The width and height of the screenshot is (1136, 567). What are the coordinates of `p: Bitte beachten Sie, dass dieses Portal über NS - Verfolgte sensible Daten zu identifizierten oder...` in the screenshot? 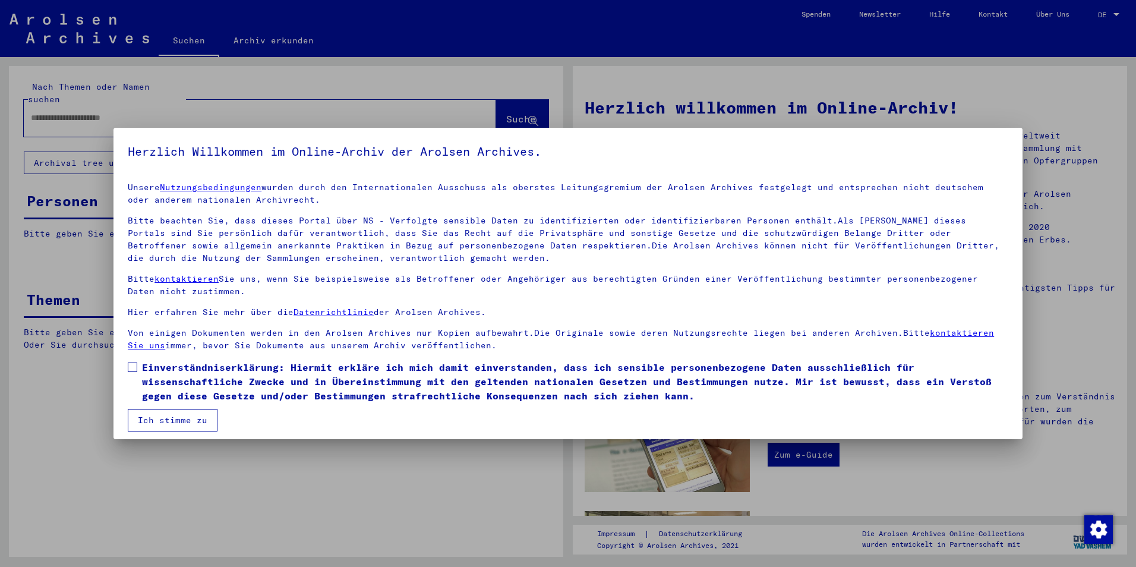 It's located at (568, 240).